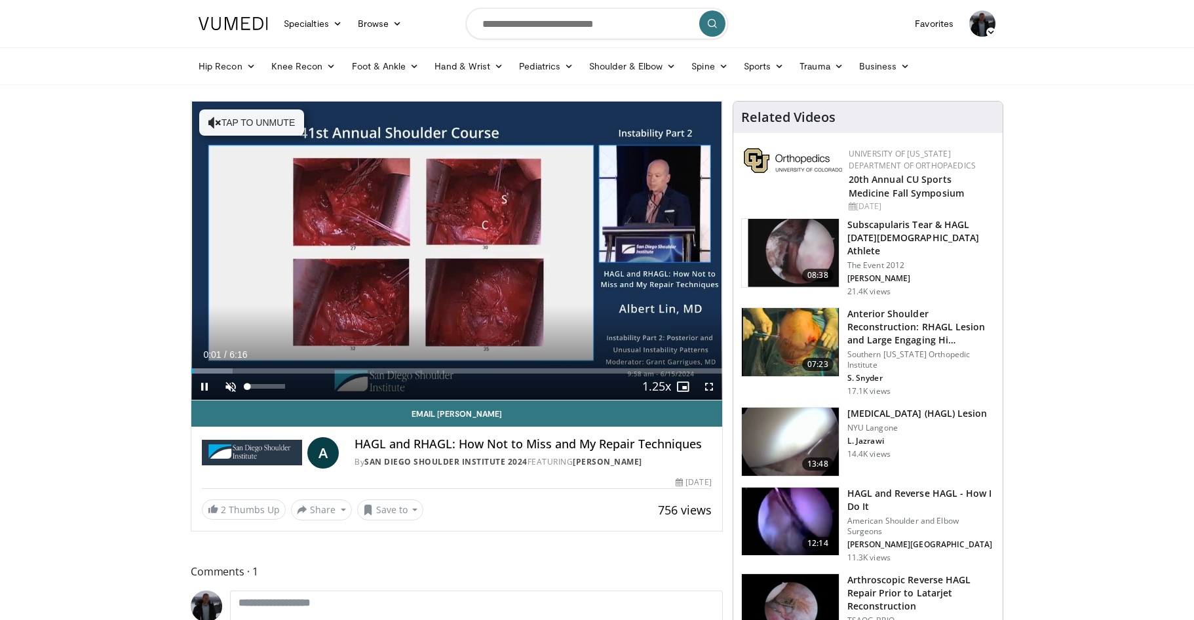  Describe the element at coordinates (869, 454) in the screenshot. I see `p: 14.4K views` at that location.